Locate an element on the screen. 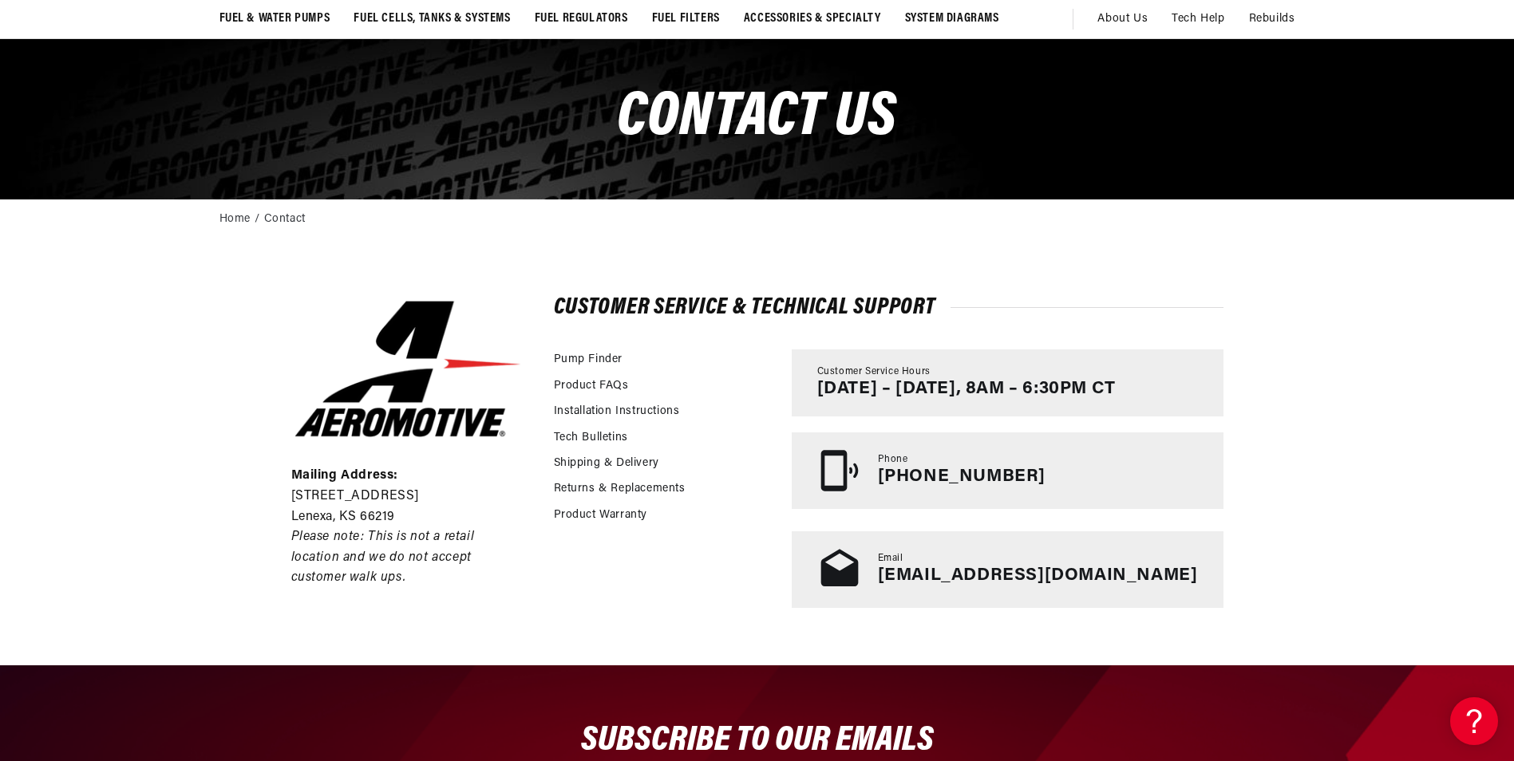 This screenshot has height=761, width=1514. h2: Customer Service & Technical Support is located at coordinates (888, 307).